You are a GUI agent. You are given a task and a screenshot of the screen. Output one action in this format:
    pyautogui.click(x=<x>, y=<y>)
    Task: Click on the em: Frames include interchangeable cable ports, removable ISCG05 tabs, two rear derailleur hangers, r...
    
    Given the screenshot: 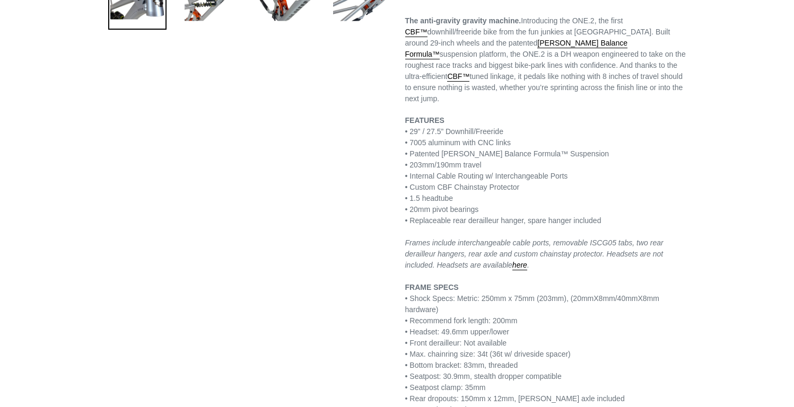 What is the action you would take?
    pyautogui.click(x=534, y=254)
    